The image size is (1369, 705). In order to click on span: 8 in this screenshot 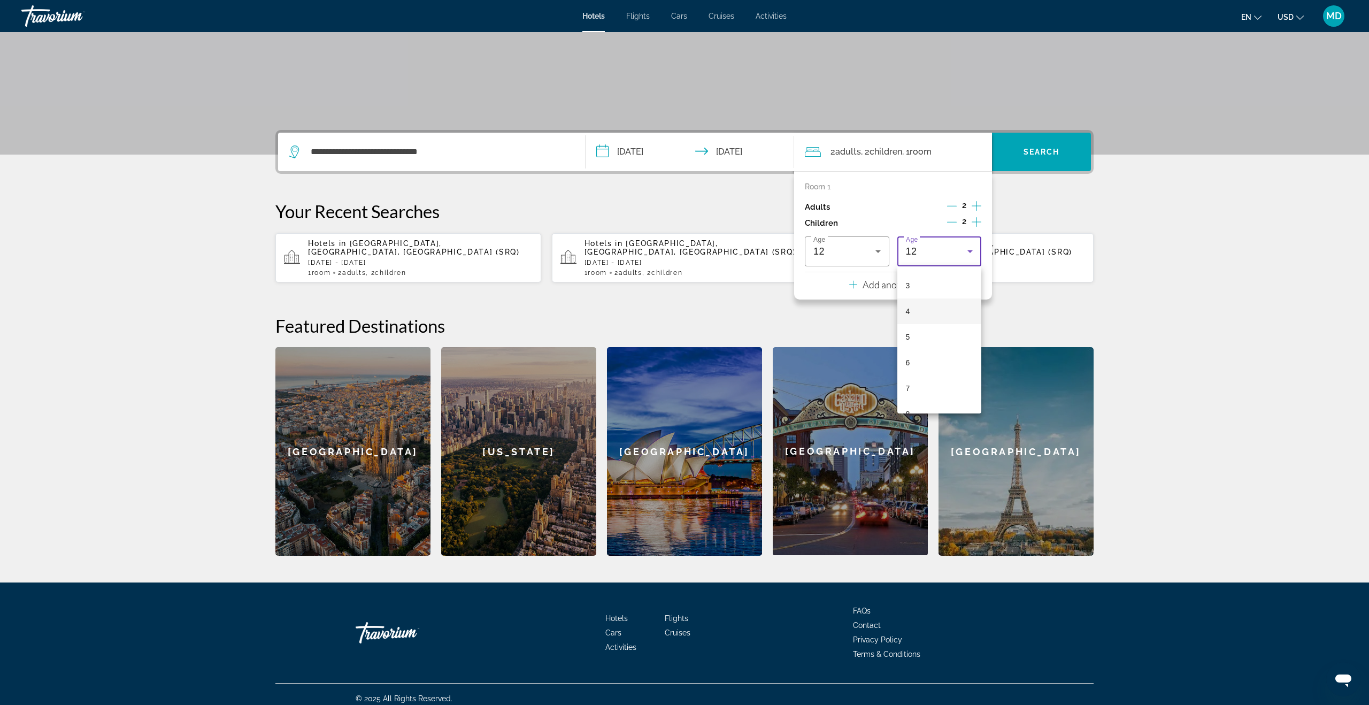, I will do `click(908, 414)`.